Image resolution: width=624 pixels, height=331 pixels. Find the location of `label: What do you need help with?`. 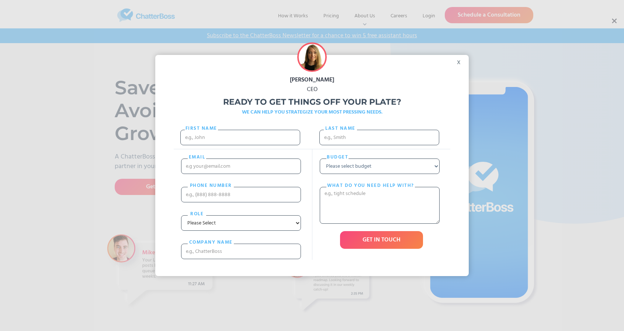

label: What do you need help with? is located at coordinates (371, 186).